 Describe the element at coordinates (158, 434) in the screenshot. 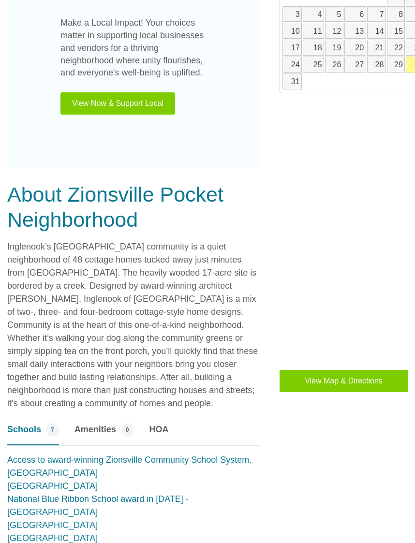

I see `a: HOA` at that location.